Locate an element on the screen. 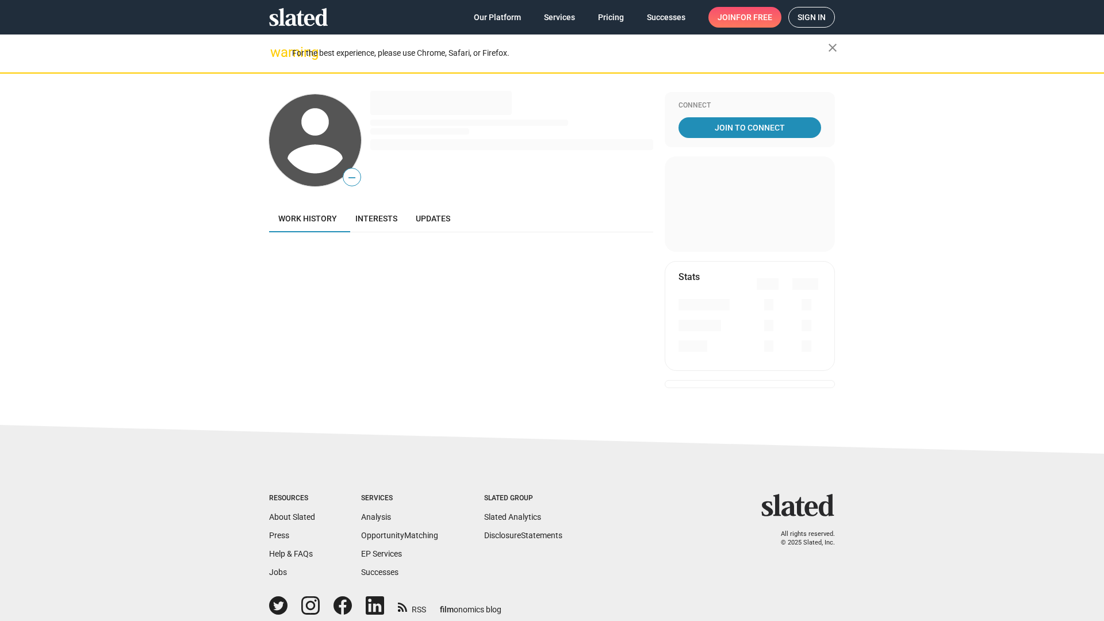  a: DisclosureStatements is located at coordinates (523, 535).